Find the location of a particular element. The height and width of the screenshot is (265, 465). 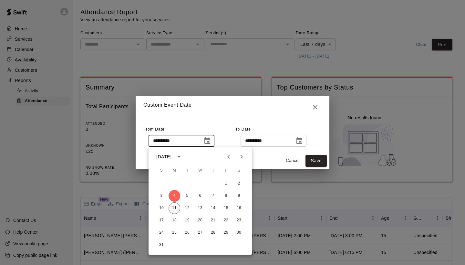

button: 7 is located at coordinates (213, 196).